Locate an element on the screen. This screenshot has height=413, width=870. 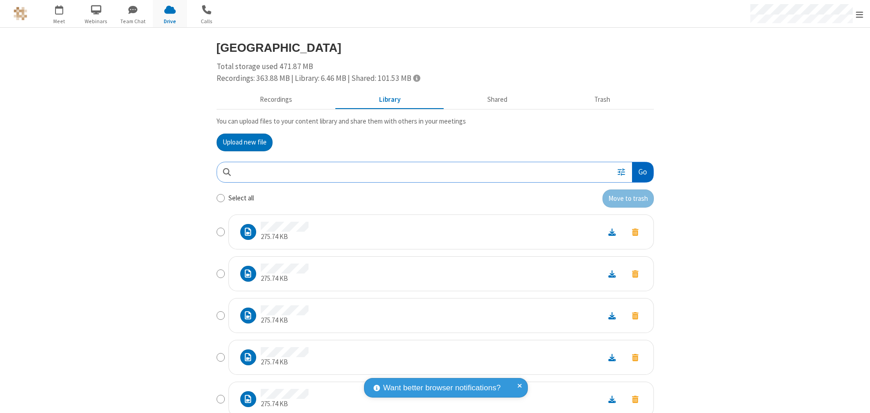
span: Webinars is located at coordinates (96, 21).